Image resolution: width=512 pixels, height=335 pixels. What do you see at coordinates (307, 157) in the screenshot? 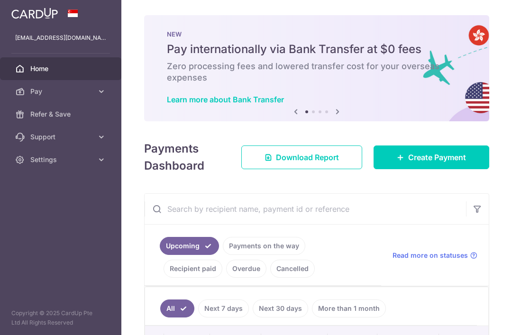
I see `span: Download Report` at bounding box center [307, 157].